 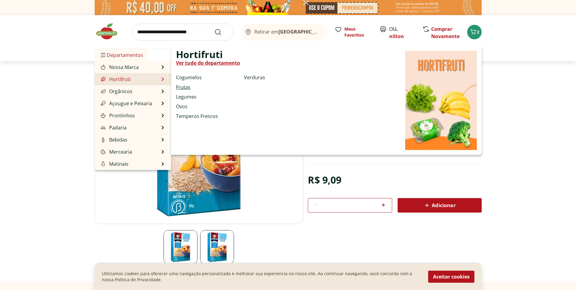 What do you see at coordinates (222, 32) in the screenshot?
I see `button: Submit Search` at bounding box center [222, 32].